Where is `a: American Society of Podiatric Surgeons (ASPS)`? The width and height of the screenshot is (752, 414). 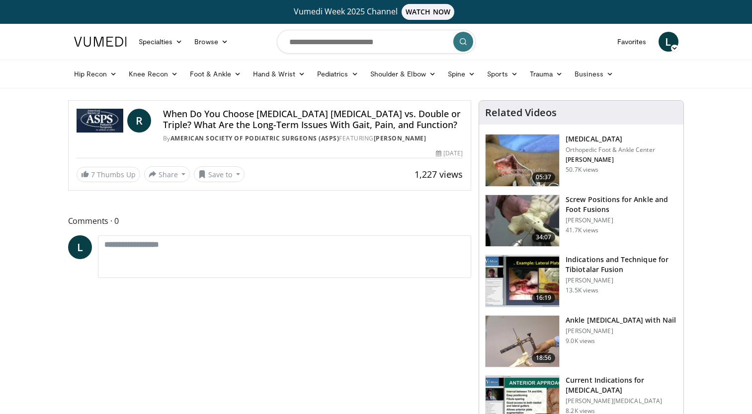 a: American Society of Podiatric Surgeons (ASPS) is located at coordinates (255, 138).